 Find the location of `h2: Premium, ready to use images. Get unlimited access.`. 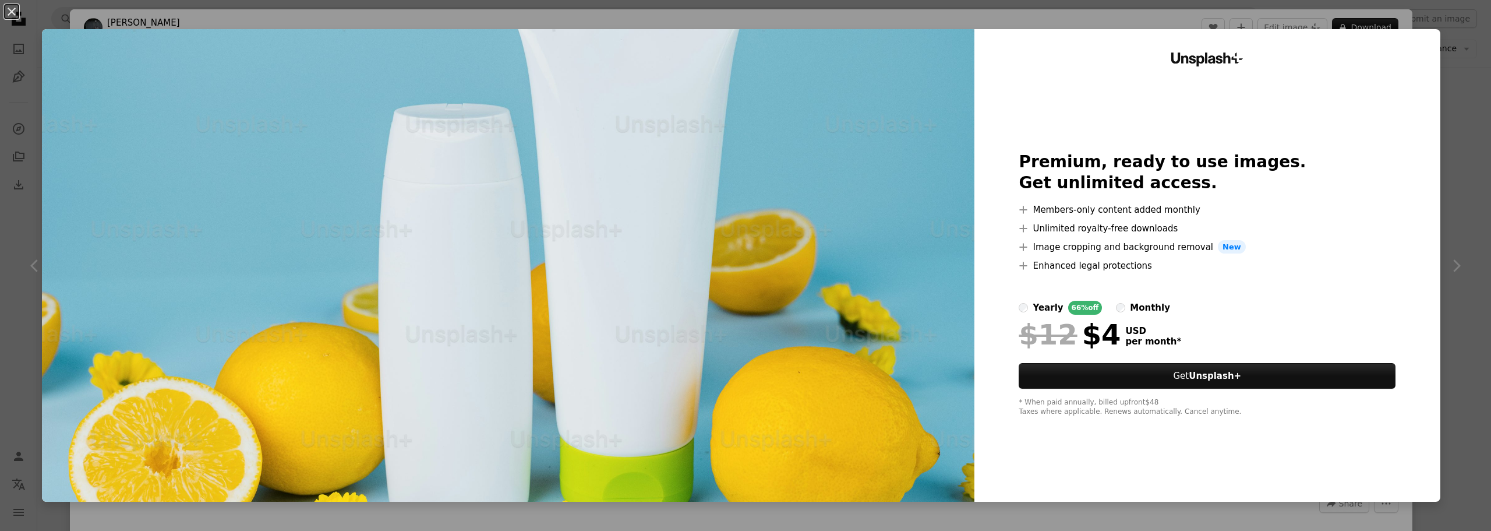

h2: Premium, ready to use images. Get unlimited access. is located at coordinates (1207, 172).